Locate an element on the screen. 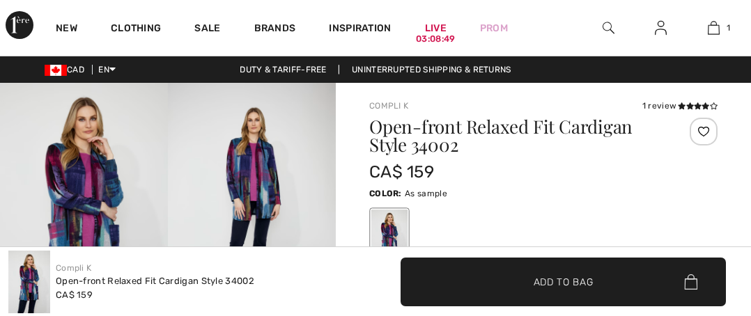  a: Live03:08:49 is located at coordinates (435, 28).